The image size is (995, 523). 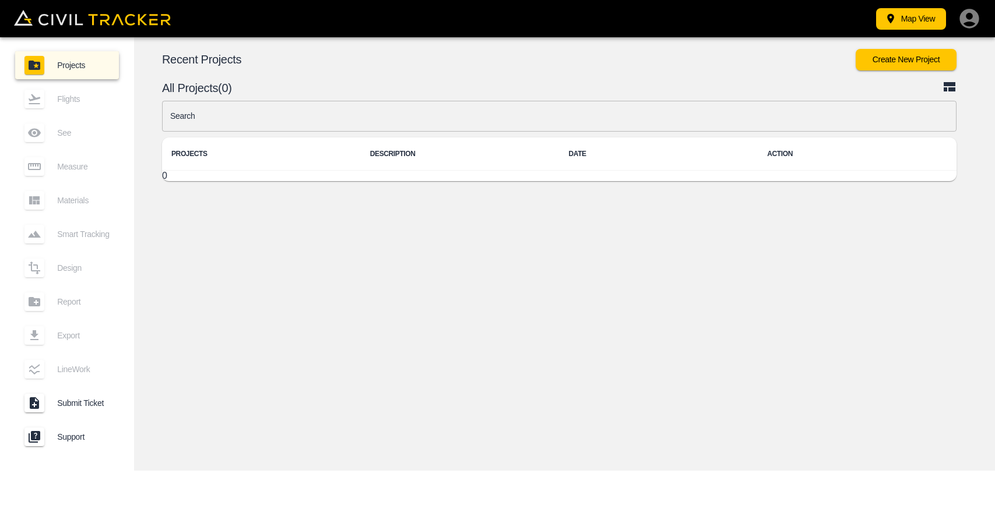 What do you see at coordinates (509, 59) in the screenshot?
I see `p: Recent Projects` at bounding box center [509, 59].